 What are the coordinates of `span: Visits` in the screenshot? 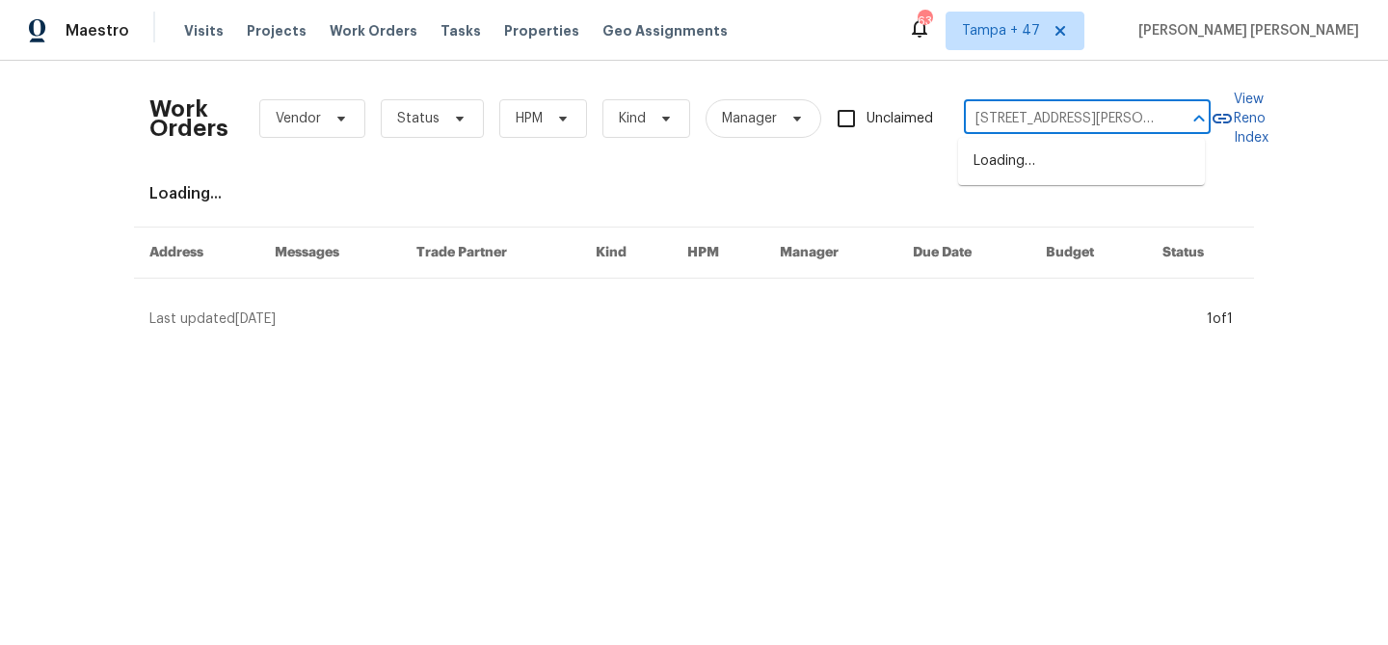 It's located at (203, 31).